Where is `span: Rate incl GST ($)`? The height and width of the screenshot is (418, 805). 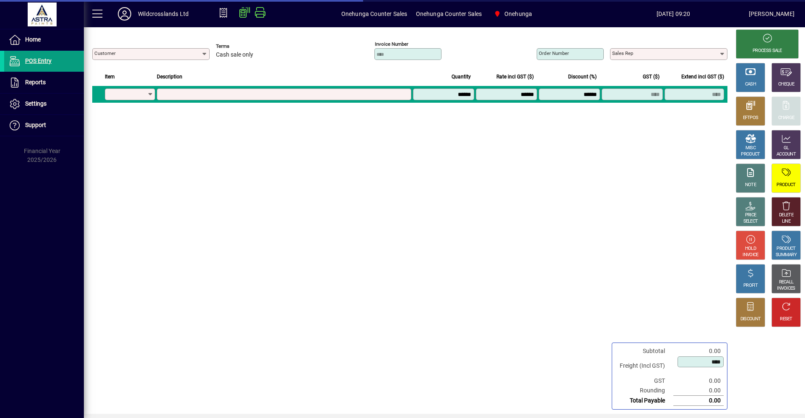 span: Rate incl GST ($) is located at coordinates (515, 77).